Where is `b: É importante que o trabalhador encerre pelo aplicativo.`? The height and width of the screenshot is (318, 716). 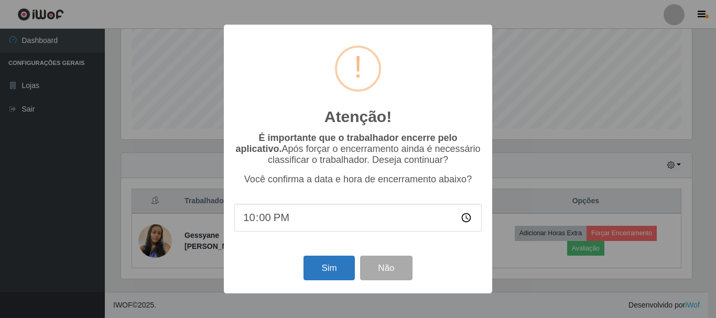
b: É importante que o trabalhador encerre pelo aplicativo. is located at coordinates (346, 143).